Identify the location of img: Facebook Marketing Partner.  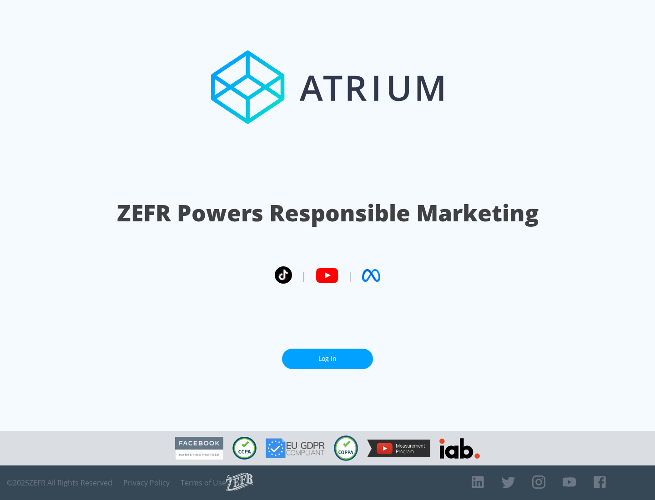
(199, 448).